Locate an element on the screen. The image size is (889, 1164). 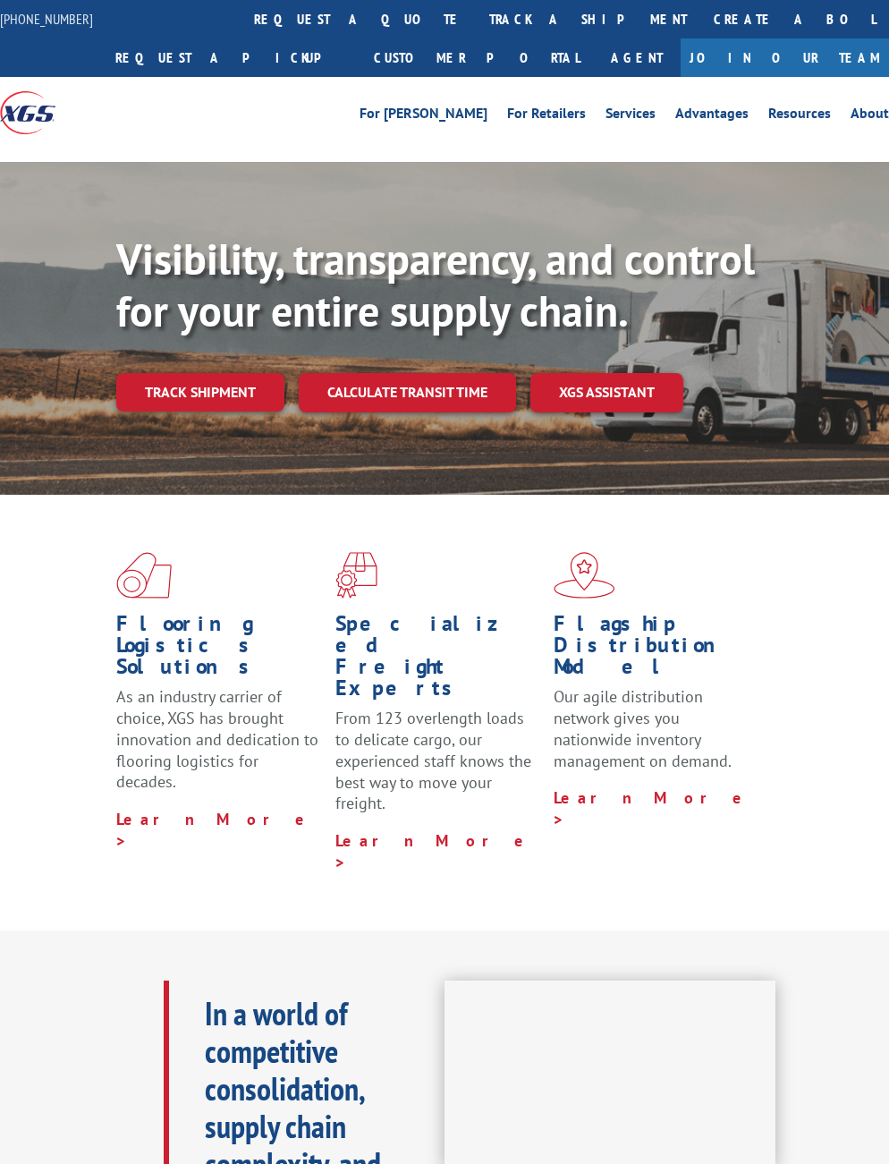
a: Track shipment is located at coordinates (200, 392).